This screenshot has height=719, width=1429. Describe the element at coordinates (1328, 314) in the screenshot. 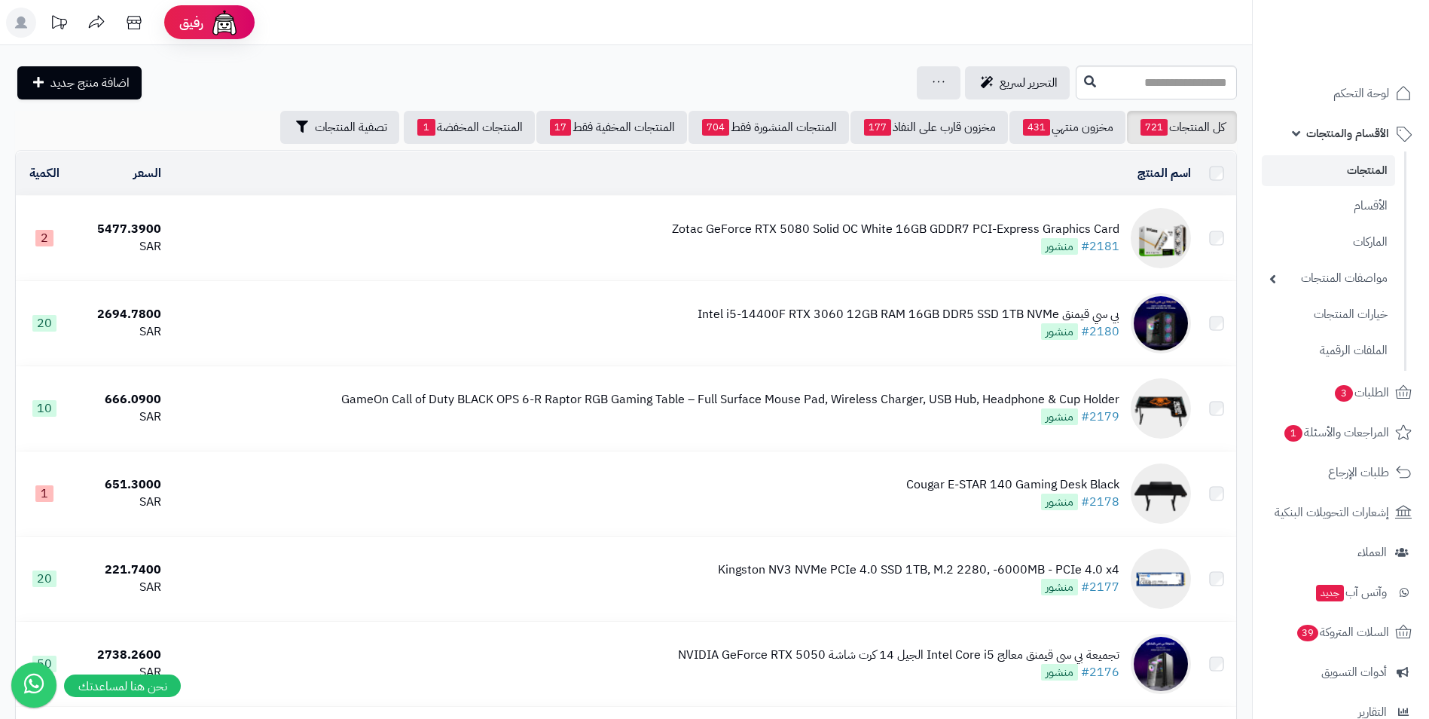

I see `a: خيارات المنتجات` at that location.